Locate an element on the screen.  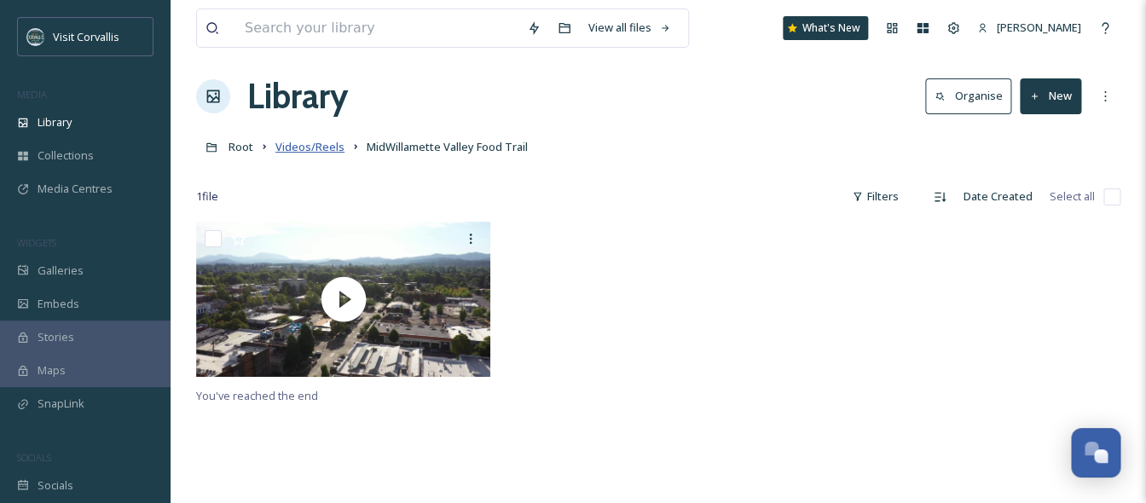
a: Library is located at coordinates (298, 96).